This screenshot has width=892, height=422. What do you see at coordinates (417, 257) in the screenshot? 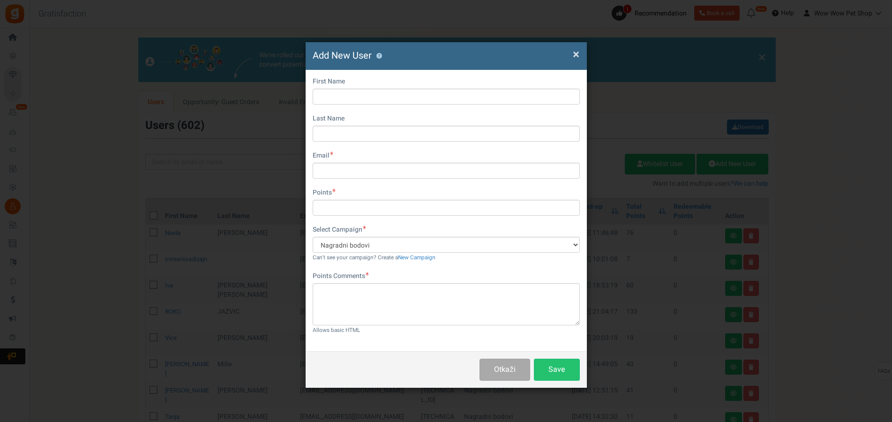
I see `a: New Campaign` at bounding box center [417, 257].